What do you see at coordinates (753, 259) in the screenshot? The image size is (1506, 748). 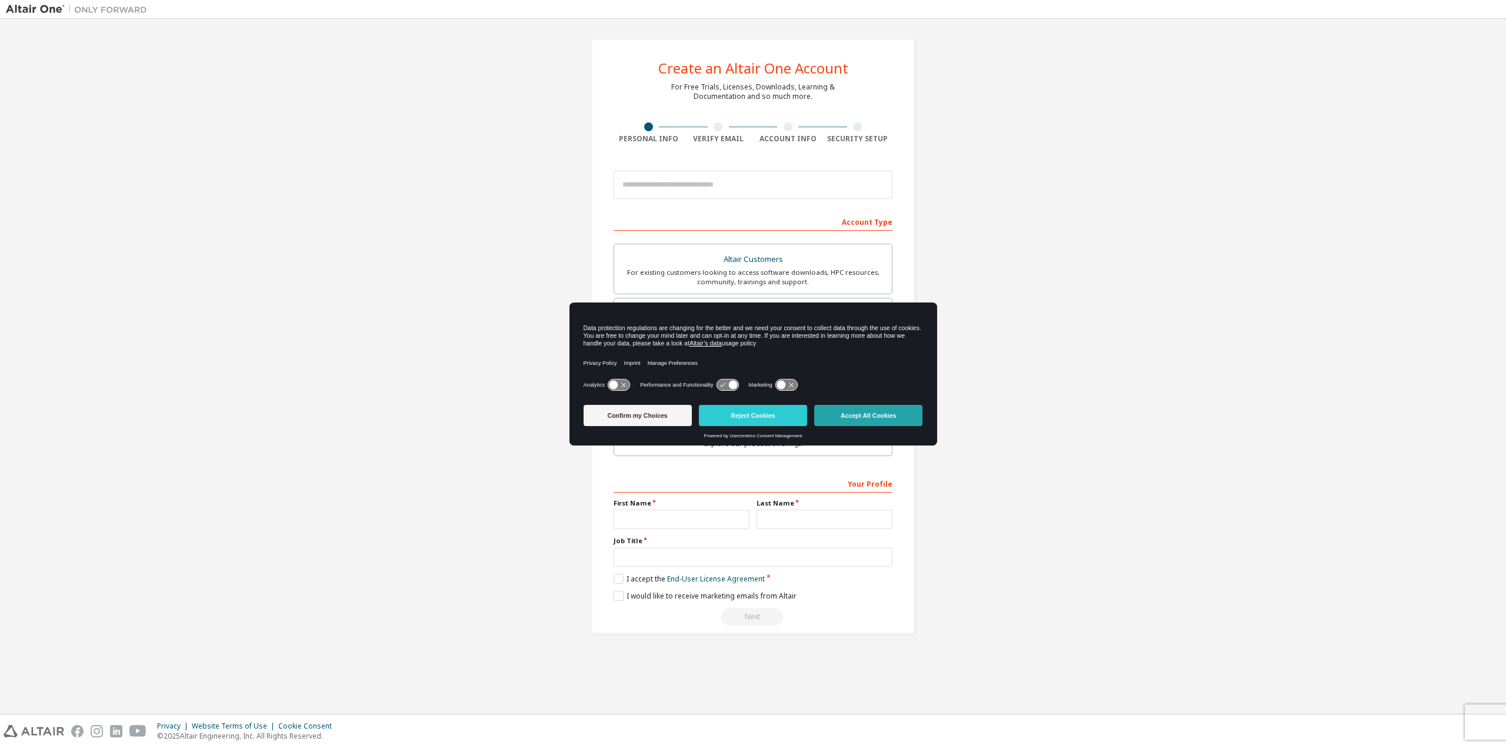 I see `div: Altair Customers` at bounding box center [753, 259].